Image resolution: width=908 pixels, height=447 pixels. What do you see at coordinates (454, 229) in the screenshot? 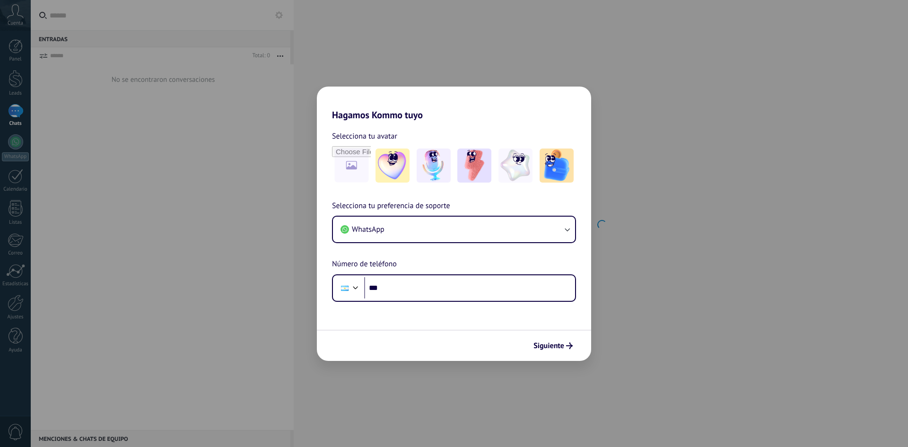
I see `button: WhatsApp` at bounding box center [454, 229].